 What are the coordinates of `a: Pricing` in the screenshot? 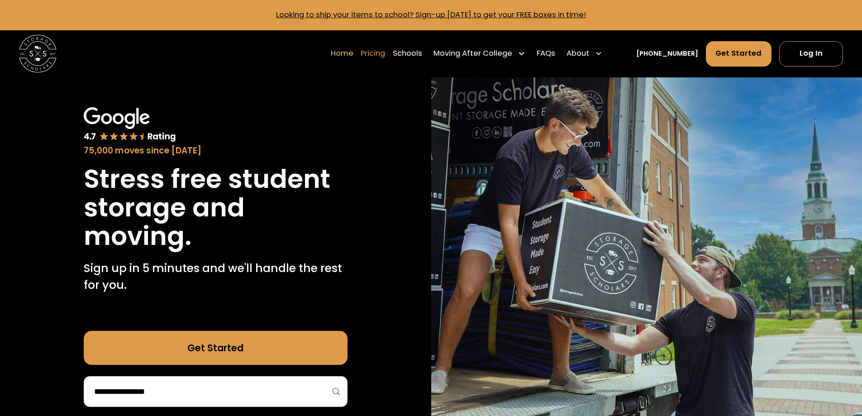 It's located at (373, 53).